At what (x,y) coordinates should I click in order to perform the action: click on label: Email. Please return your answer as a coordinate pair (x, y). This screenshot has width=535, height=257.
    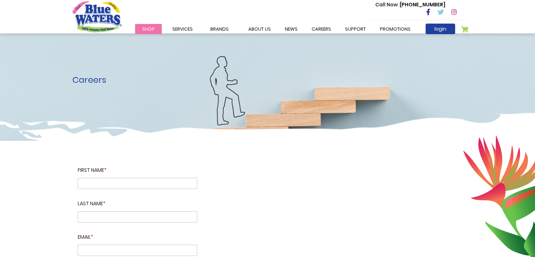
    Looking at the image, I should click on (138, 233).